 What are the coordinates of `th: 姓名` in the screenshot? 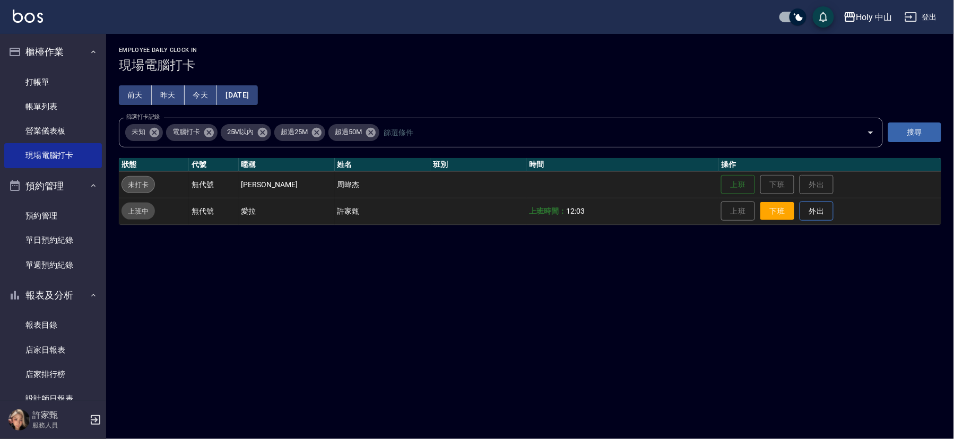 It's located at (382, 165).